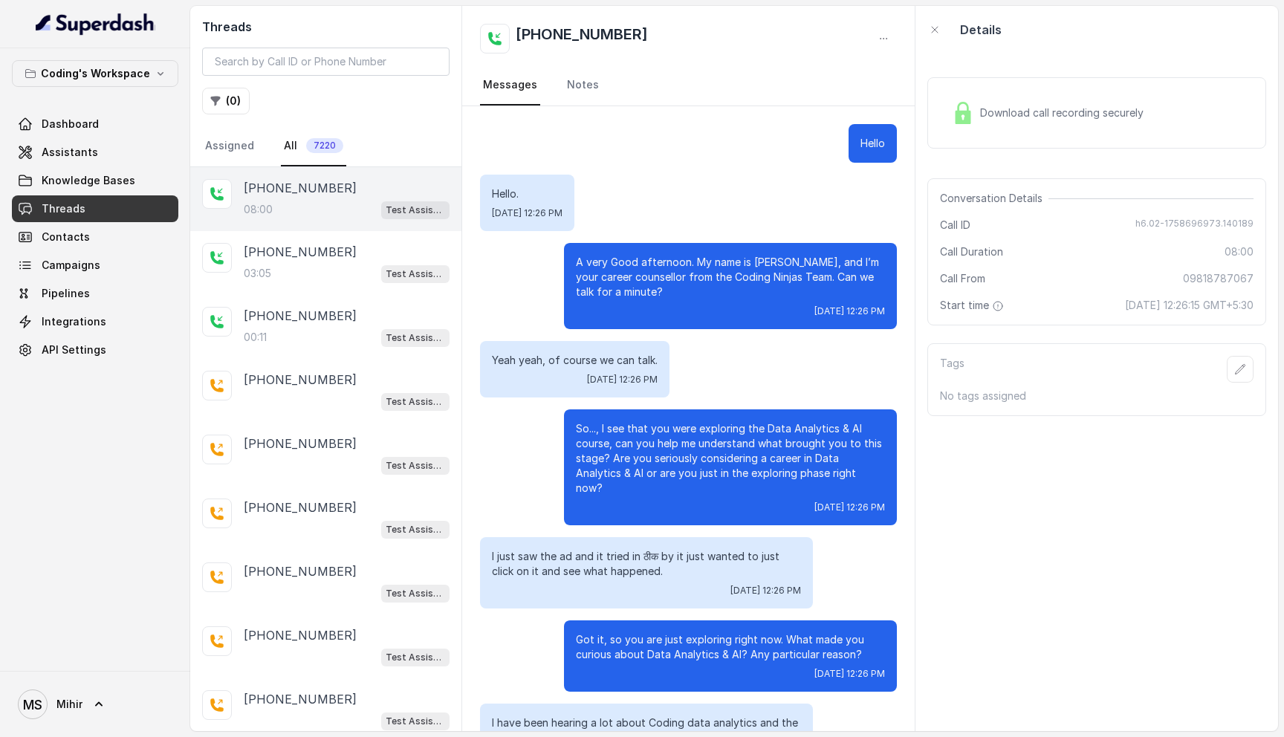 This screenshot has height=737, width=1284. Describe the element at coordinates (510, 85) in the screenshot. I see `a: Messages` at that location.